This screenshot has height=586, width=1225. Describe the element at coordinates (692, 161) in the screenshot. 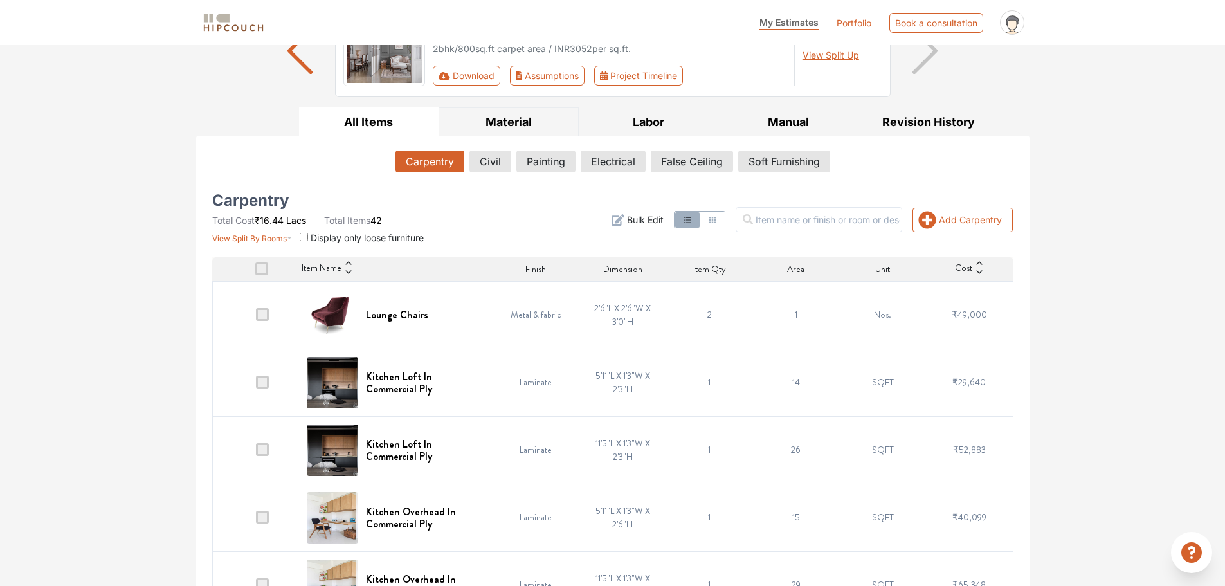

I see `button: False Ceiling` at that location.